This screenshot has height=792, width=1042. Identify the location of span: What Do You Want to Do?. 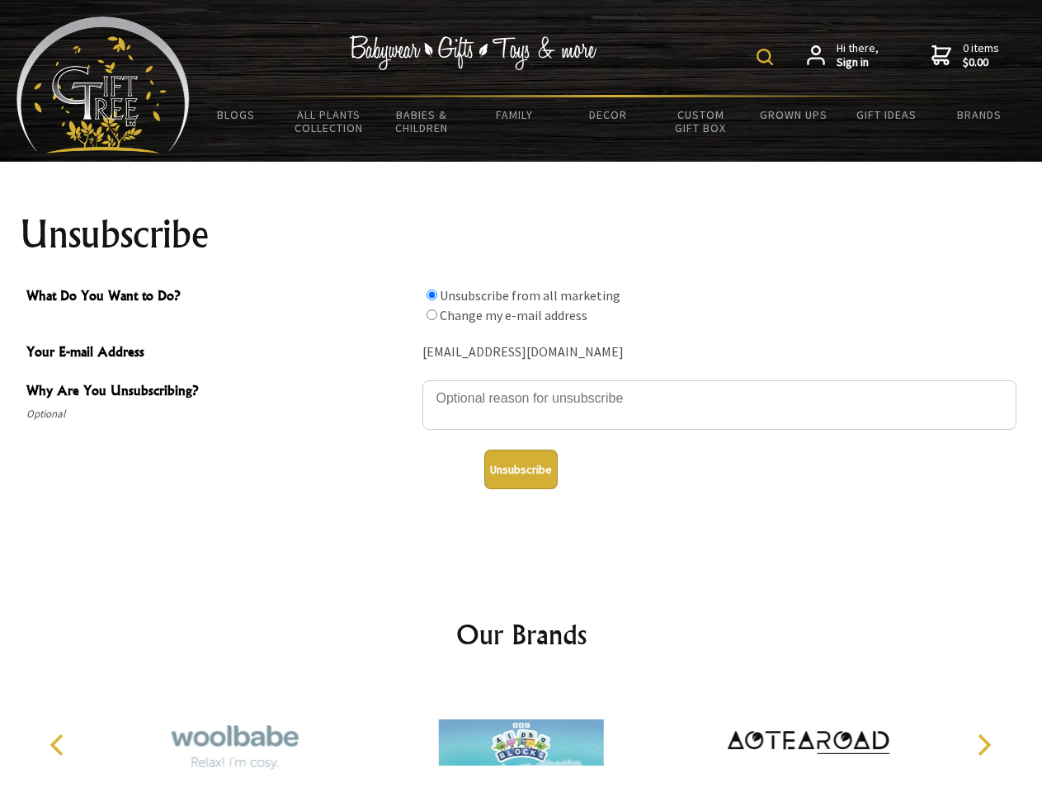
(220, 297).